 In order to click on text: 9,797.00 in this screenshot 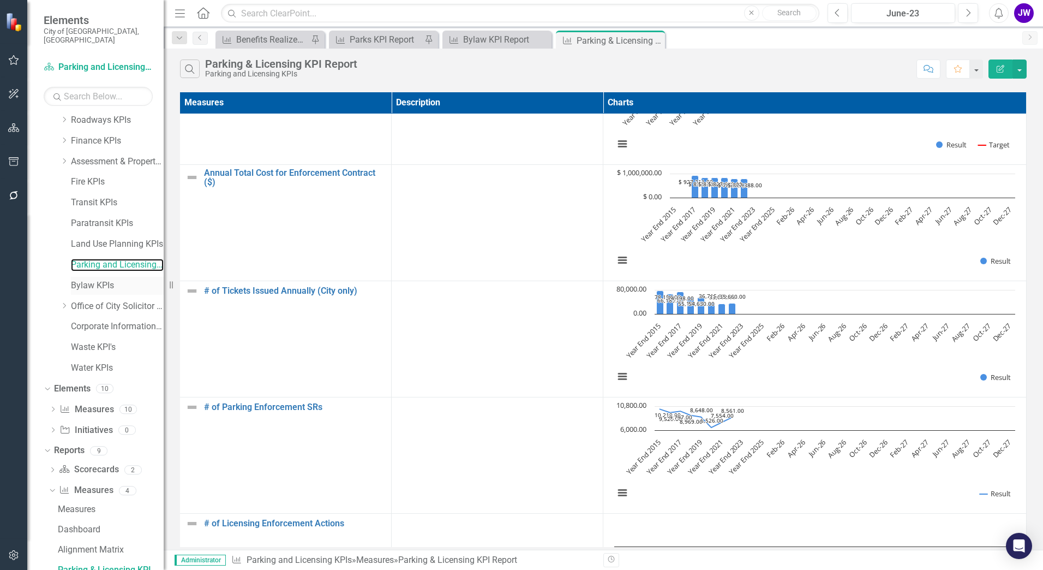, I will do `click(681, 417)`.